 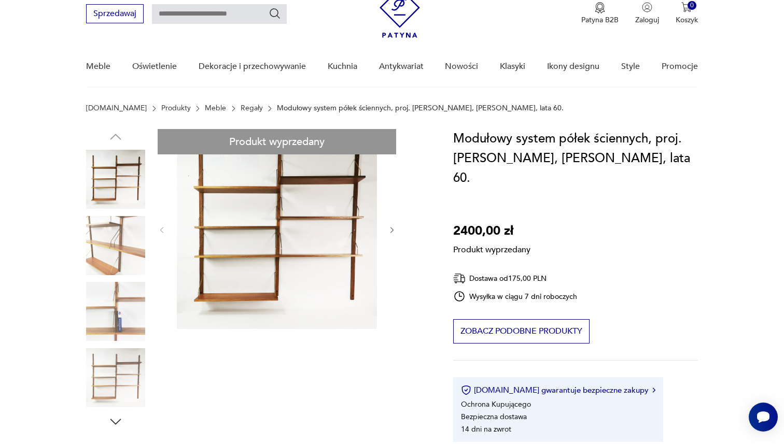 What do you see at coordinates (275, 13) in the screenshot?
I see `button: Szukaj` at bounding box center [275, 13].